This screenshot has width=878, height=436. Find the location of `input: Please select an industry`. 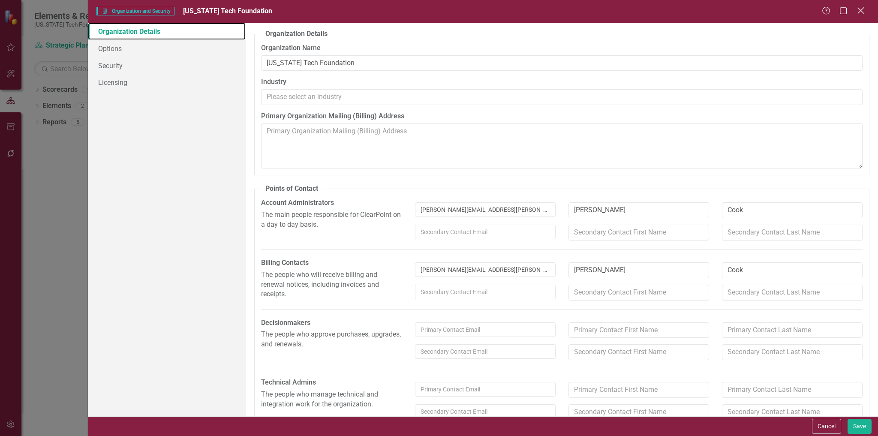

input: Please select an industry is located at coordinates (561, 97).